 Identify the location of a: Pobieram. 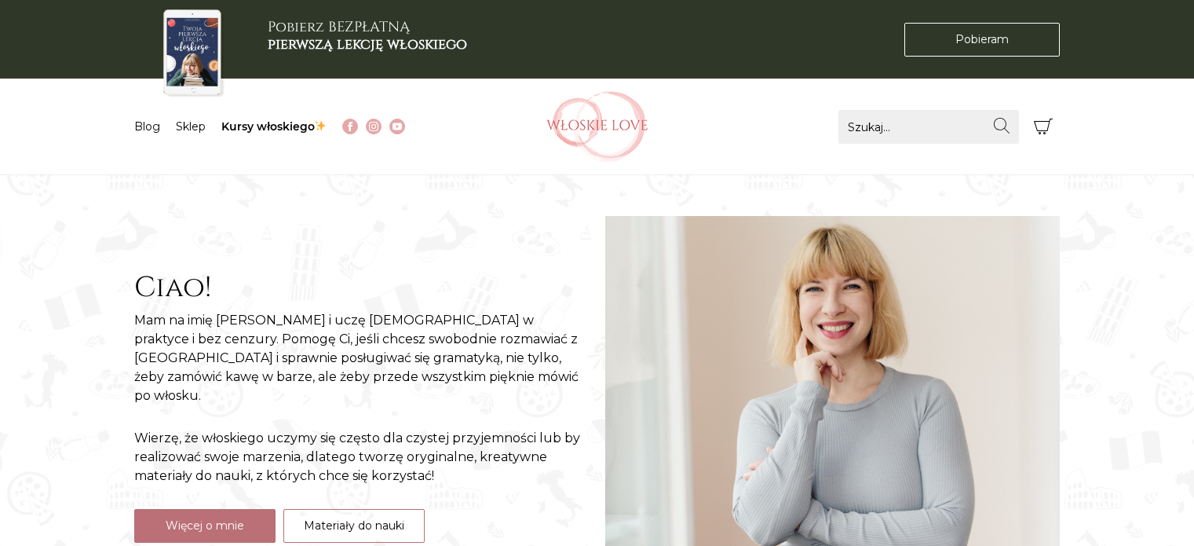
(982, 39).